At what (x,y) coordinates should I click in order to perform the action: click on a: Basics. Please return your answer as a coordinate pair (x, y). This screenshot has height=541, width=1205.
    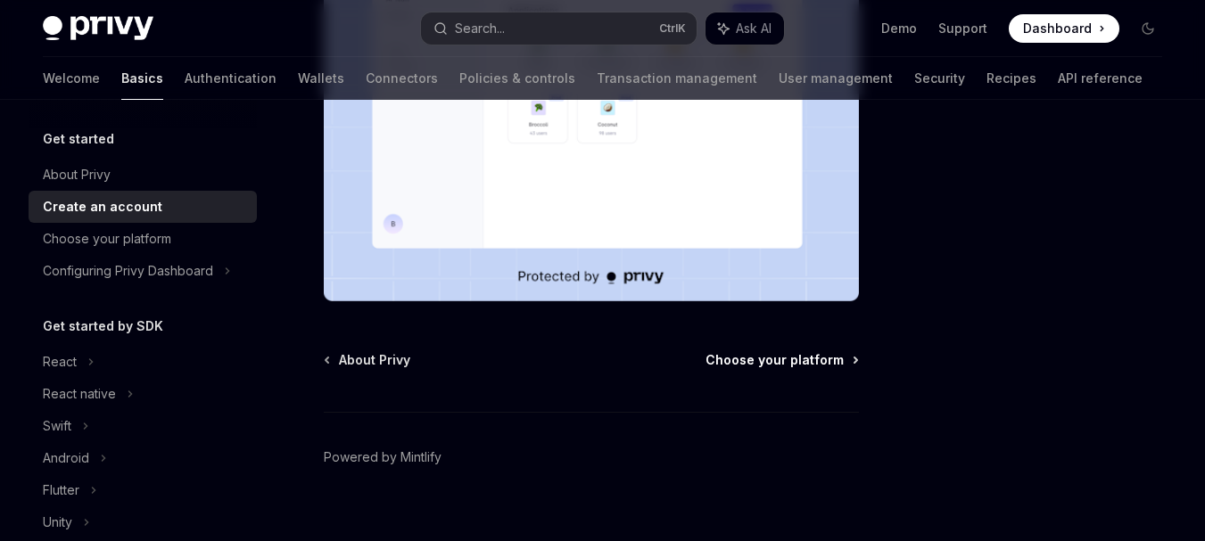
    Looking at the image, I should click on (142, 78).